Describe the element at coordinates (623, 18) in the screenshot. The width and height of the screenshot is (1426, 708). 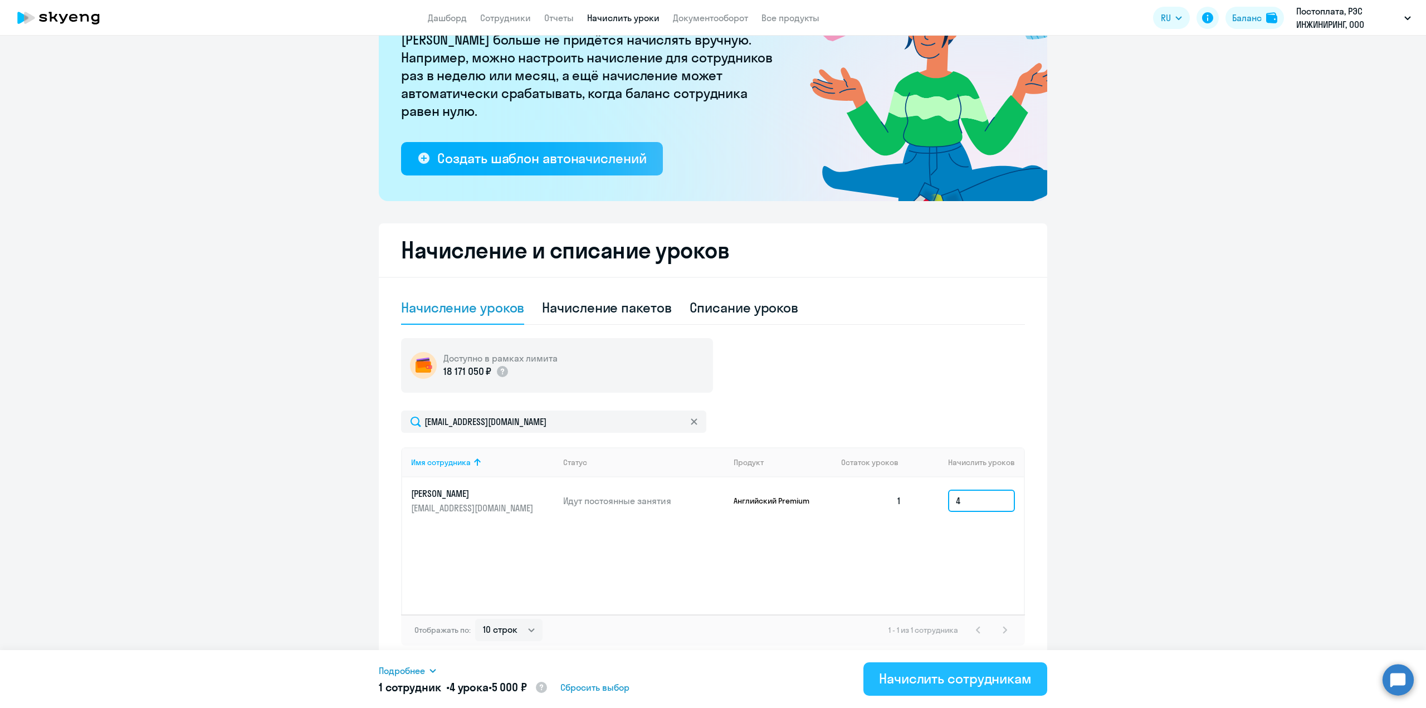
I see `a: Начислить уроки` at that location.